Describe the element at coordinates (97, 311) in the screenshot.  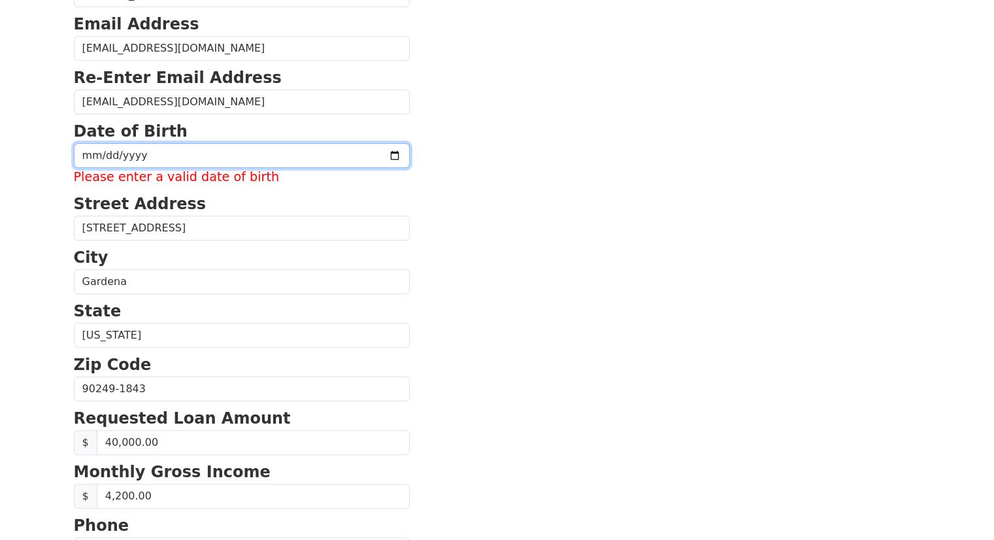
I see `strong: State` at that location.